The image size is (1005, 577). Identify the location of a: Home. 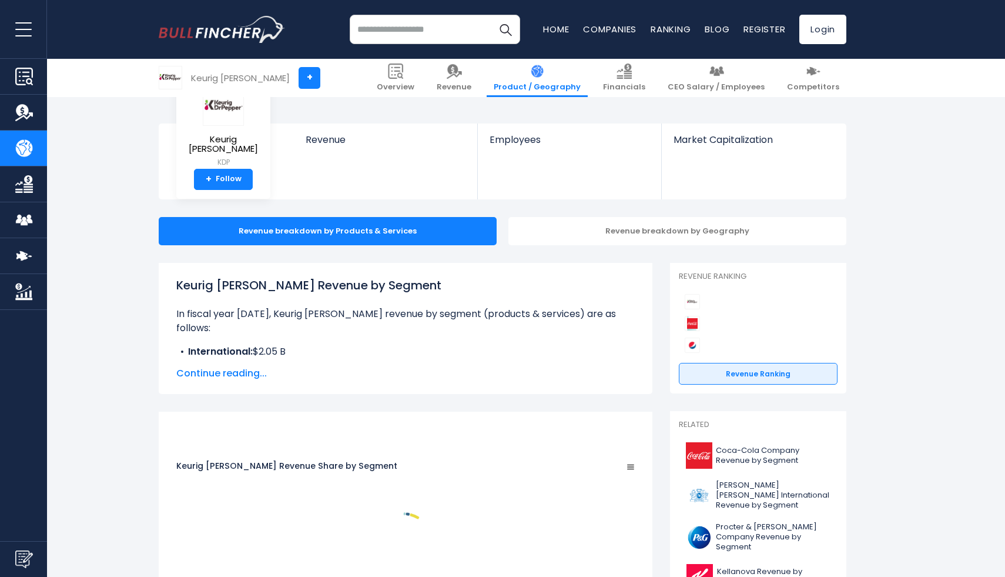
(556, 29).